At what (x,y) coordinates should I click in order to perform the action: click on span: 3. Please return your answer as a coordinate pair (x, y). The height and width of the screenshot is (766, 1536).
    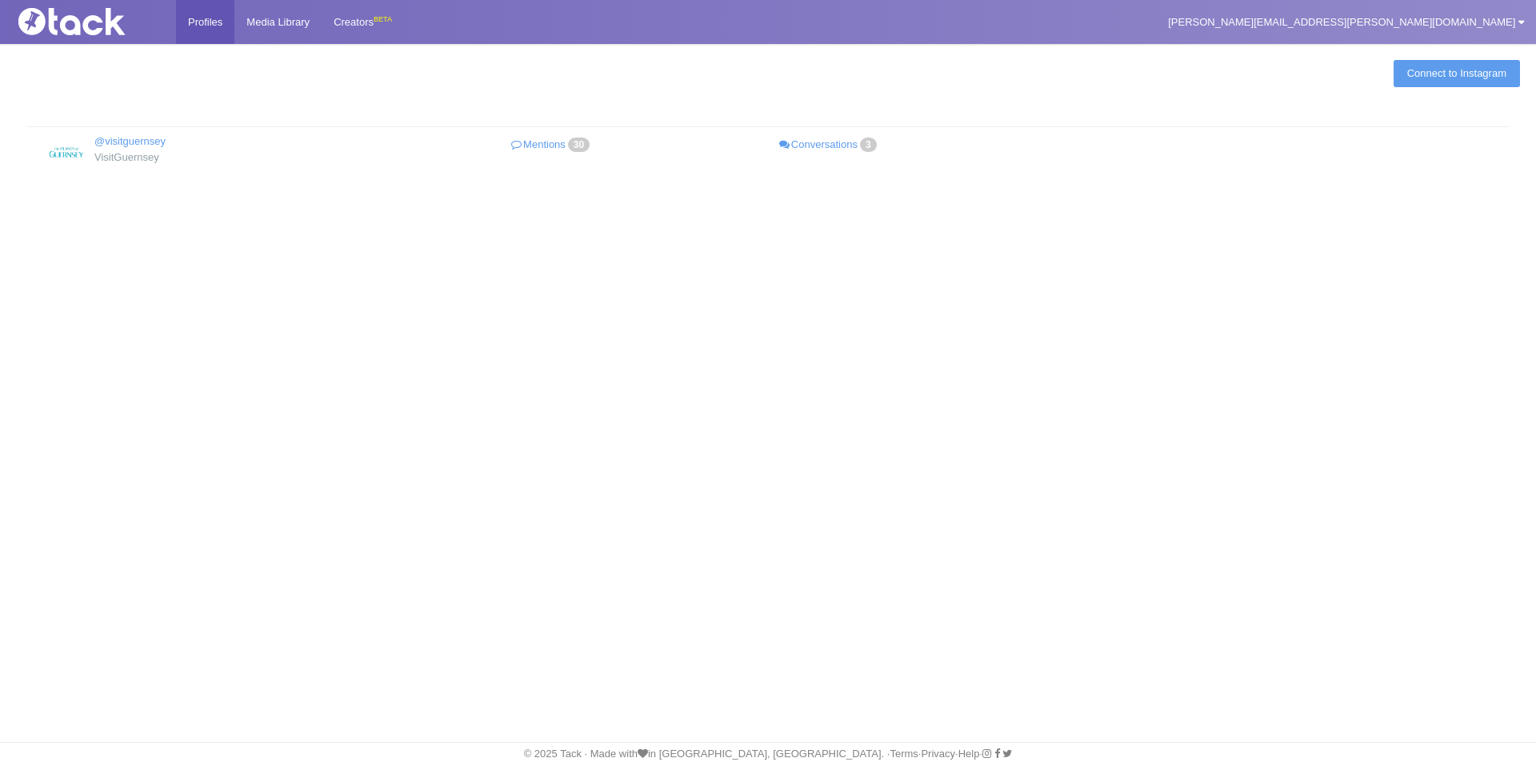
    Looking at the image, I should click on (868, 145).